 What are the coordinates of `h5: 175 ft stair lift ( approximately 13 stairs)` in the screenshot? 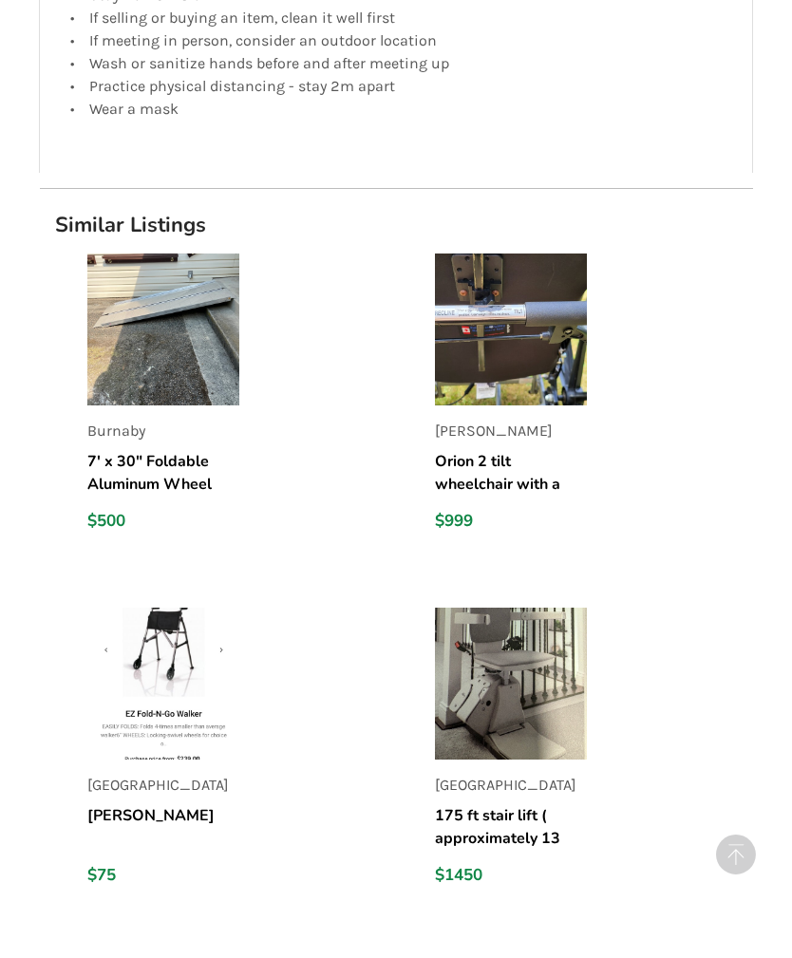 It's located at (511, 827).